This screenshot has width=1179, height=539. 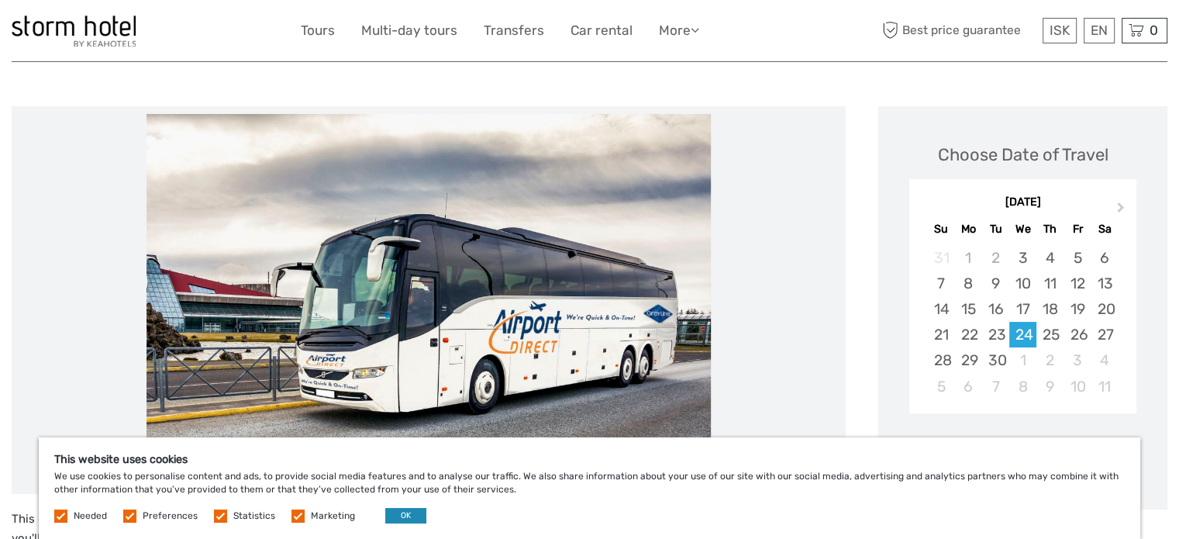 What do you see at coordinates (940, 309) in the screenshot?
I see `div: Choose Sunday, September 14th, 2025` at bounding box center [940, 309].